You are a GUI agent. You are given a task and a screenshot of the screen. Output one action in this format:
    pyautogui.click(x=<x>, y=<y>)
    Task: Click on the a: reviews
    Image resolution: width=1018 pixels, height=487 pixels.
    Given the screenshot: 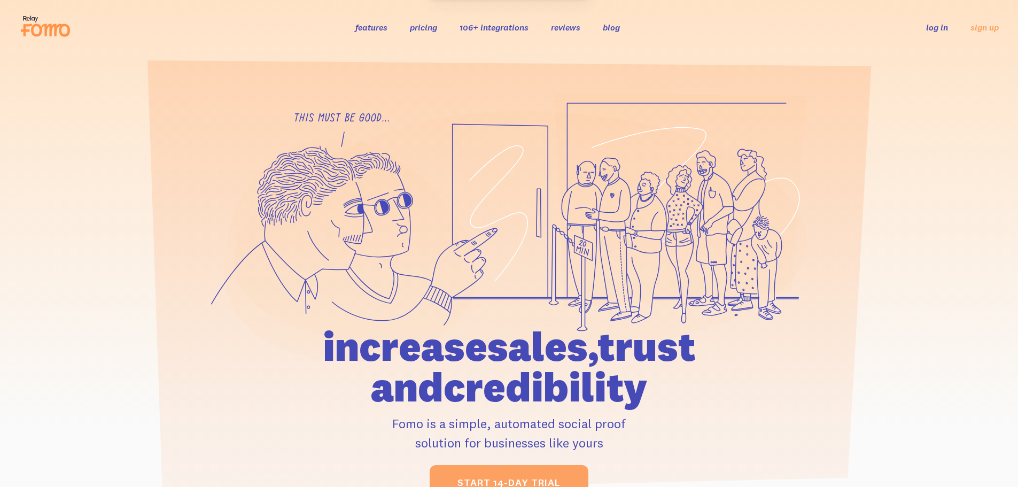 What is the action you would take?
    pyautogui.click(x=565, y=27)
    